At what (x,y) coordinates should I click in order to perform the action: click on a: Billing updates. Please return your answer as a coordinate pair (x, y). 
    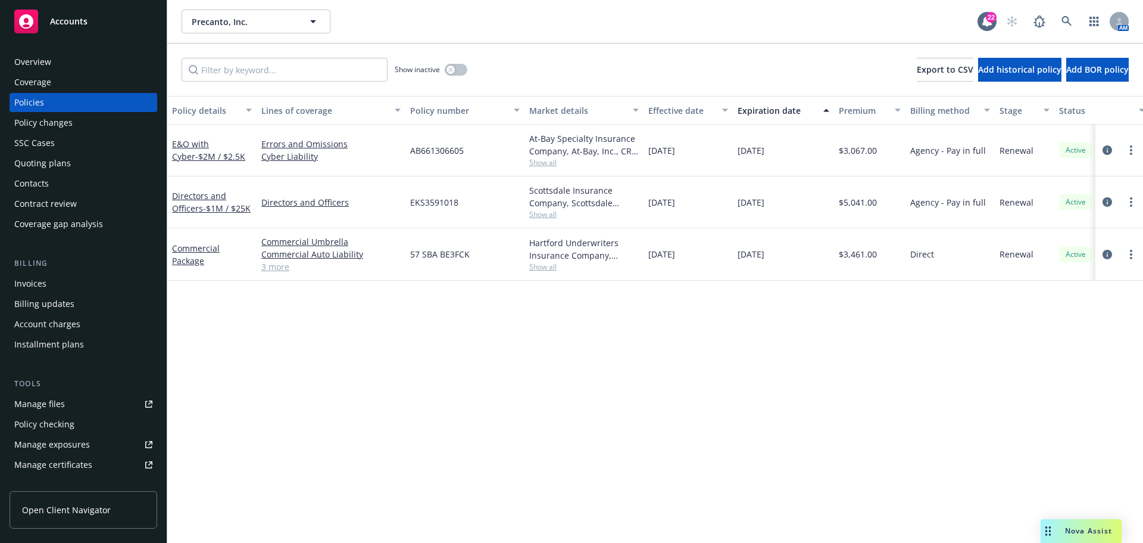
    Looking at the image, I should click on (83, 304).